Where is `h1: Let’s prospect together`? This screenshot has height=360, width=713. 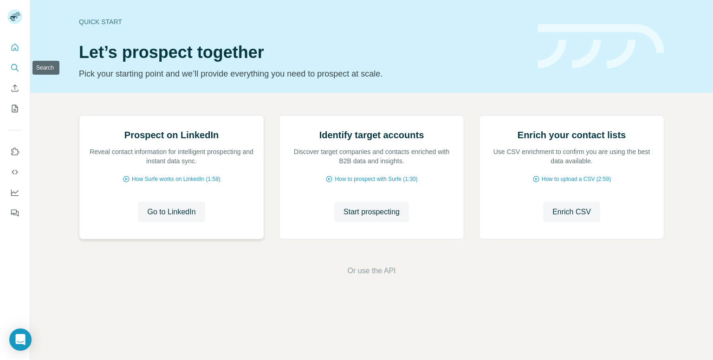 h1: Let’s prospect together is located at coordinates (303, 52).